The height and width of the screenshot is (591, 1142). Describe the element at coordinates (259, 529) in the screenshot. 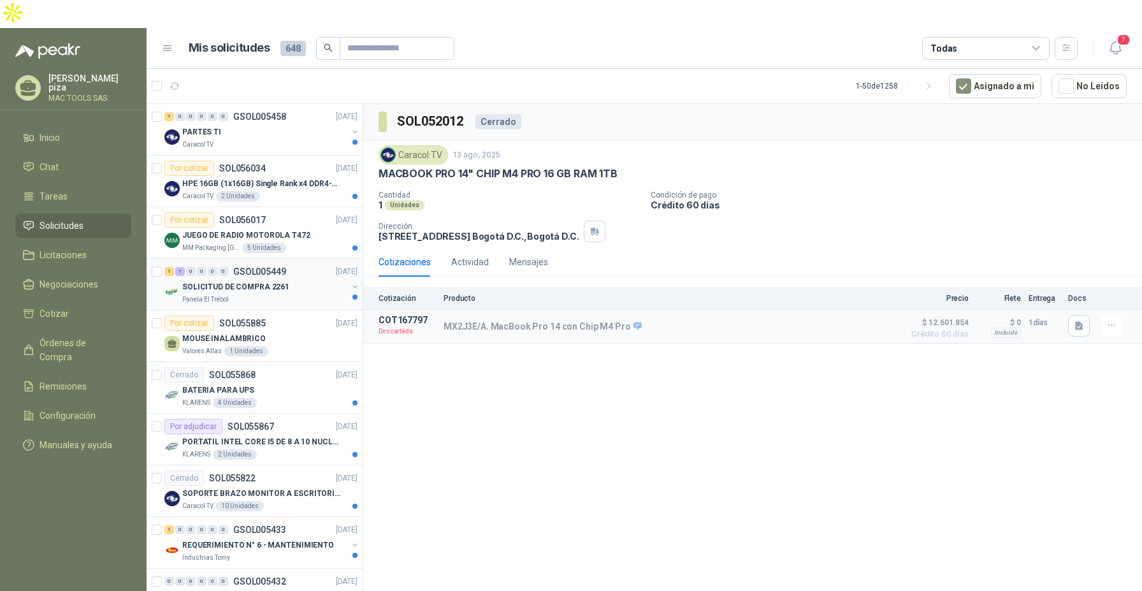

I see `p: GSOL005433` at that location.